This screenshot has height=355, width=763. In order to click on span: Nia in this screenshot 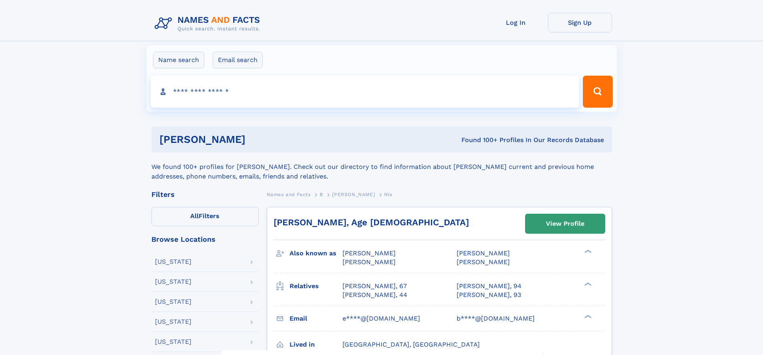, I will do `click(388, 195)`.